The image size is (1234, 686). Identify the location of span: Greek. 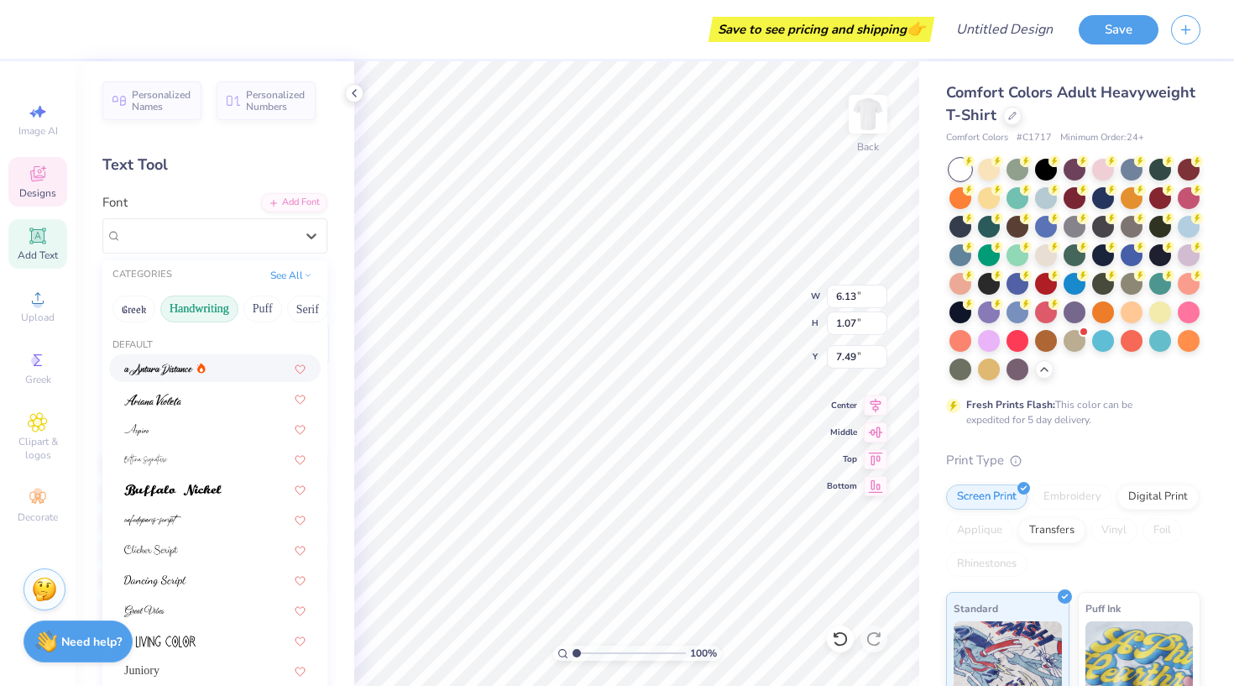
(38, 379).